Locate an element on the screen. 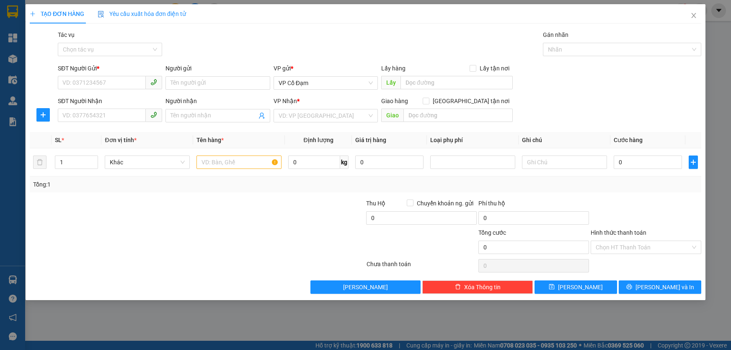 This screenshot has height=350, width=731. span: Định lượng is located at coordinates (318, 140).